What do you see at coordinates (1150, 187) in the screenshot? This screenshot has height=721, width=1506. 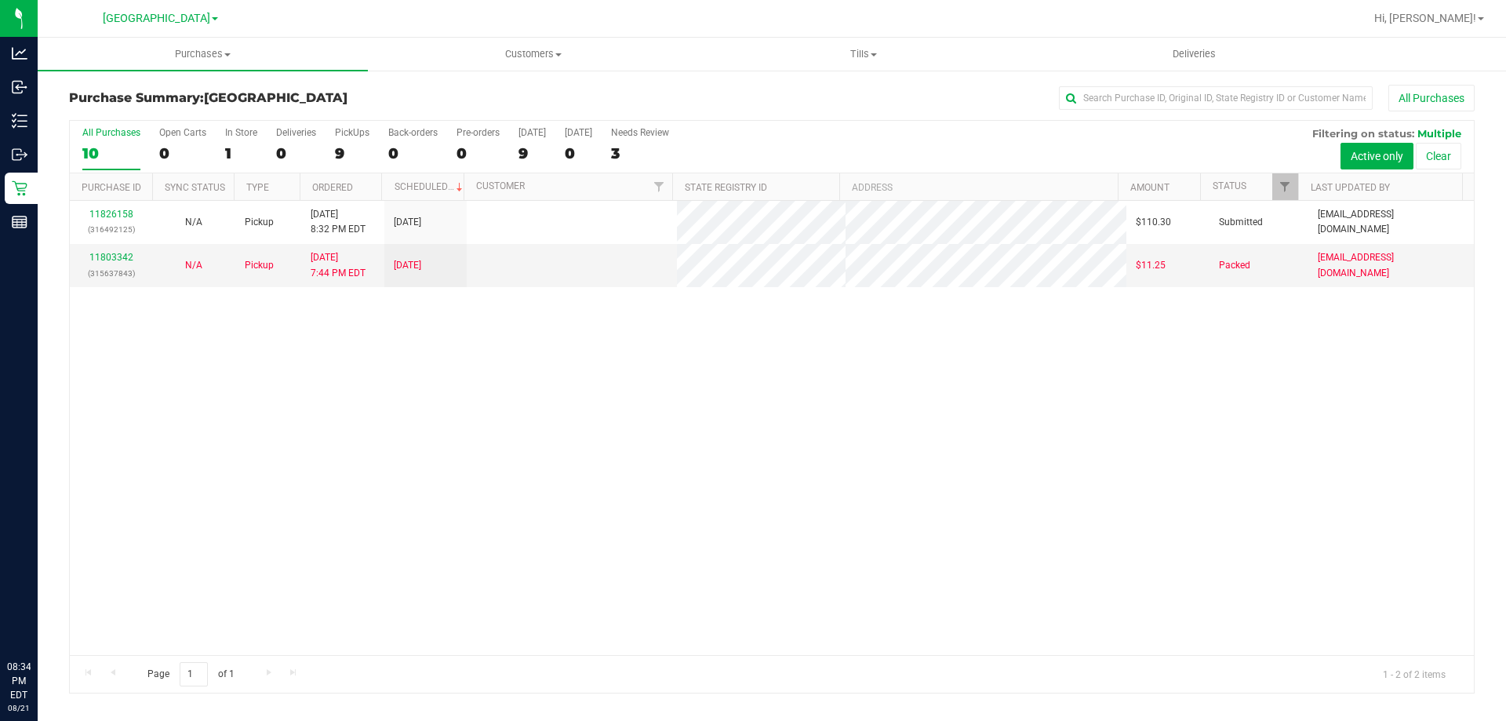 I see `a: Amount` at bounding box center [1150, 187].